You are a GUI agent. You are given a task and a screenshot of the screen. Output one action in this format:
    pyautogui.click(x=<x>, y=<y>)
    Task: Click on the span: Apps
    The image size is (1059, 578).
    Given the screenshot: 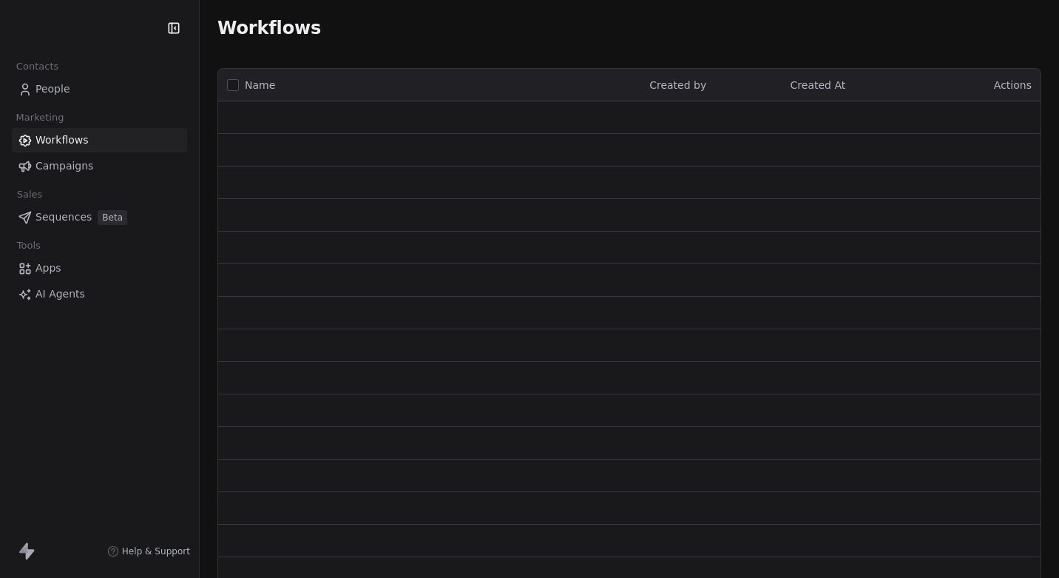 What is the action you would take?
    pyautogui.click(x=48, y=268)
    